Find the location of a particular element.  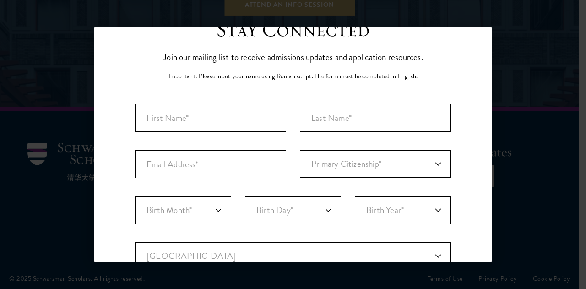

div: Email Address* is located at coordinates (210, 164).